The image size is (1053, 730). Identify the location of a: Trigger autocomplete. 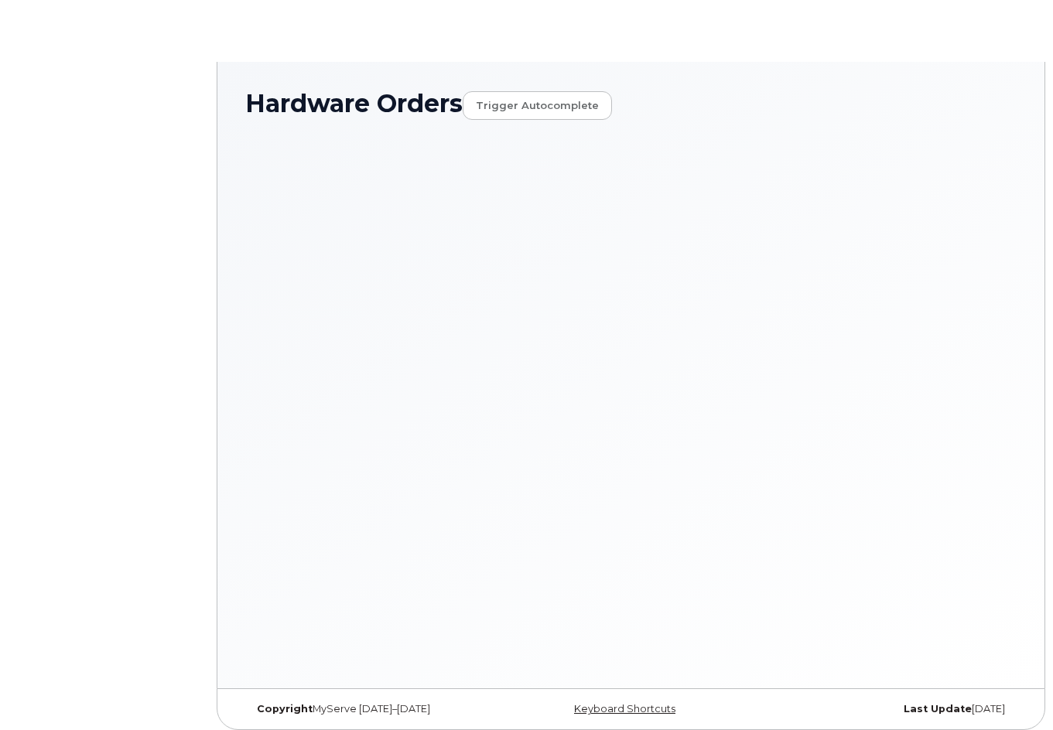
(537, 105).